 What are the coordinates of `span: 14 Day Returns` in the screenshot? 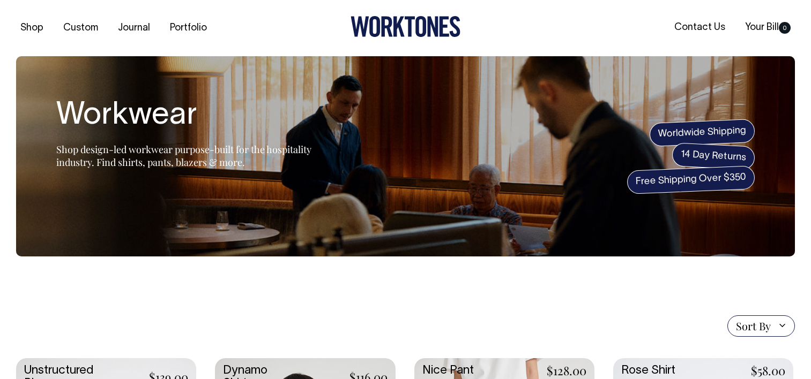 It's located at (713, 157).